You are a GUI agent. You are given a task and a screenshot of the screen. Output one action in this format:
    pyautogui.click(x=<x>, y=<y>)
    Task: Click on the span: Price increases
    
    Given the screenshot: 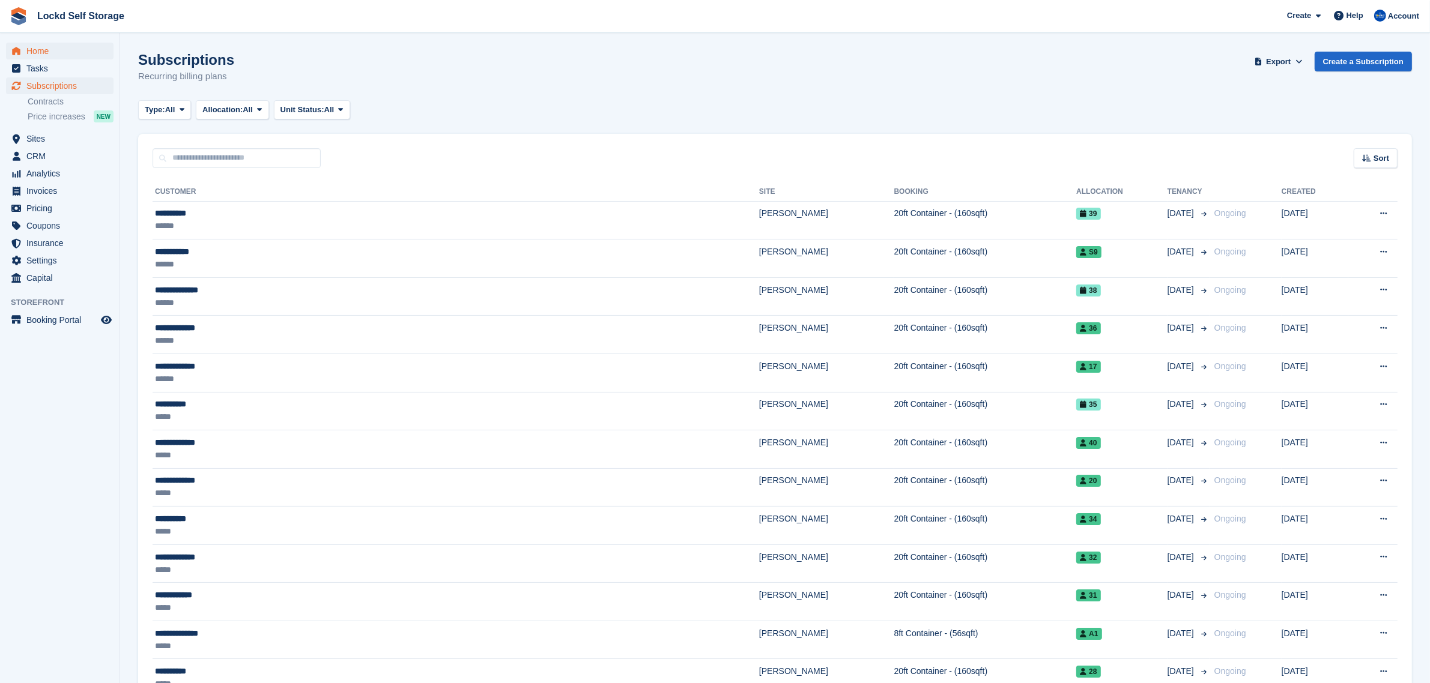 What is the action you would take?
    pyautogui.click(x=56, y=117)
    